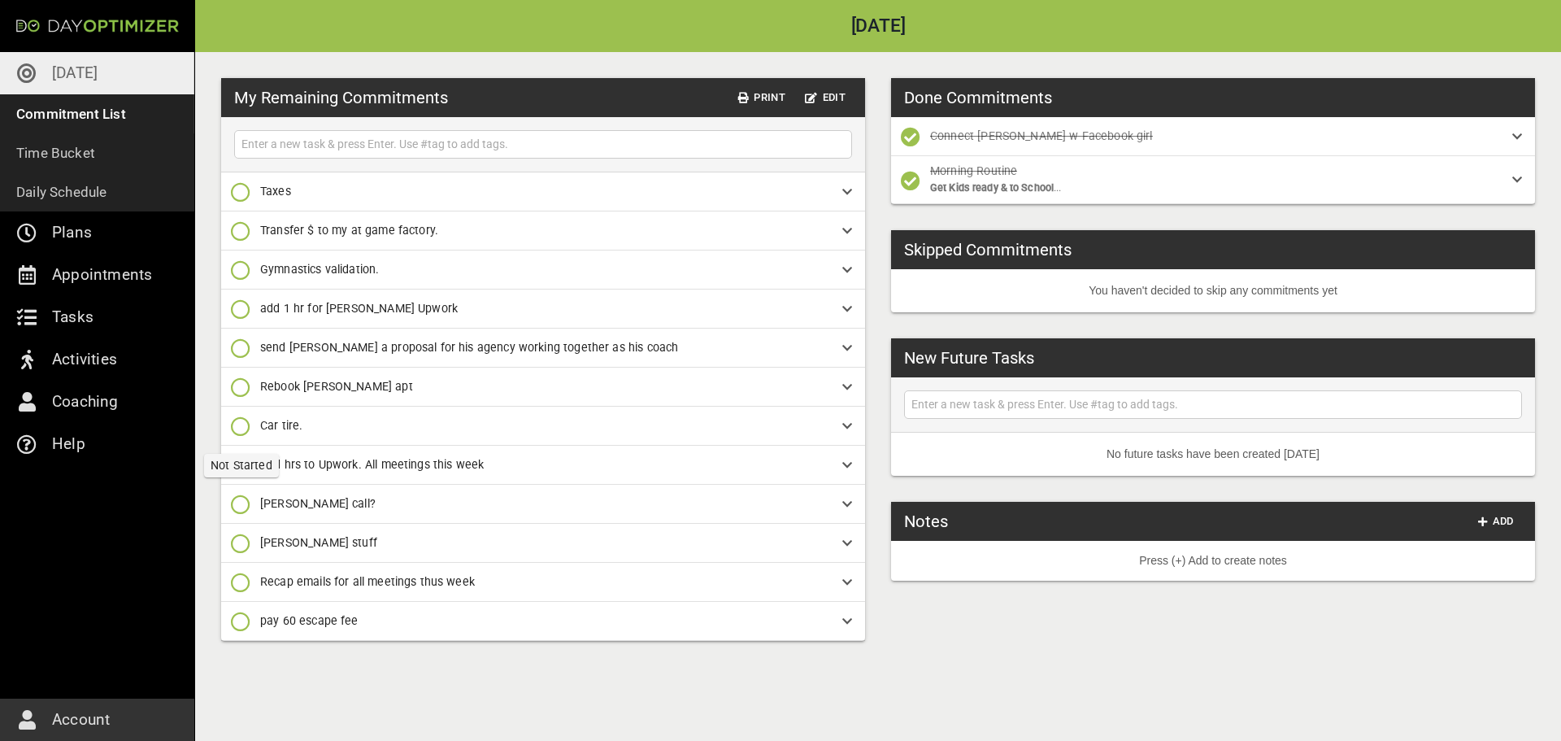 This screenshot has width=1561, height=741. Describe the element at coordinates (62, 192) in the screenshot. I see `p: Daily Schedule` at that location.